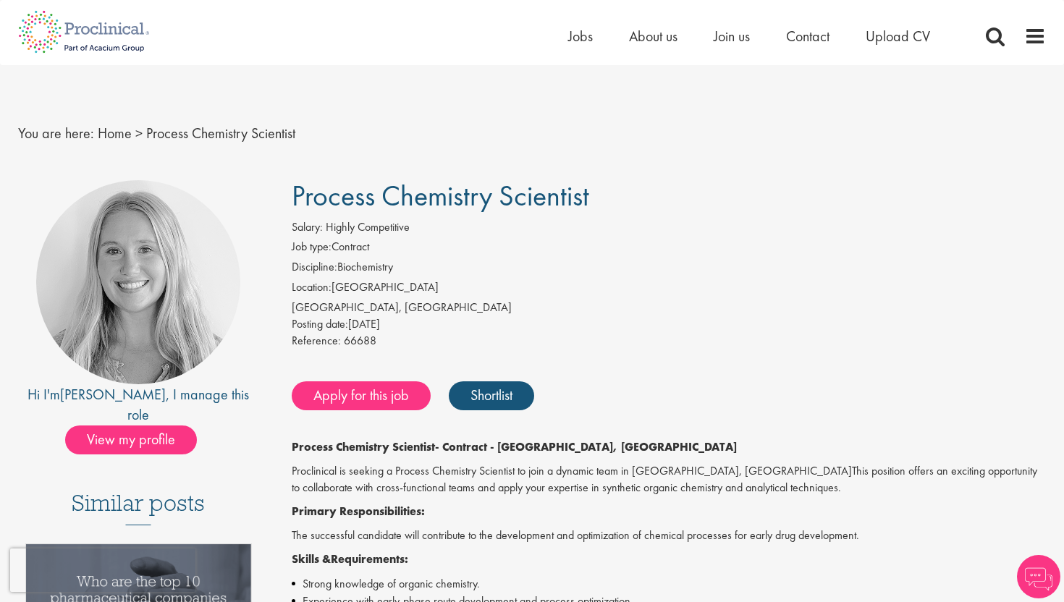 This screenshot has height=602, width=1064. What do you see at coordinates (311, 247) in the screenshot?
I see `label: Job type:` at bounding box center [311, 247].